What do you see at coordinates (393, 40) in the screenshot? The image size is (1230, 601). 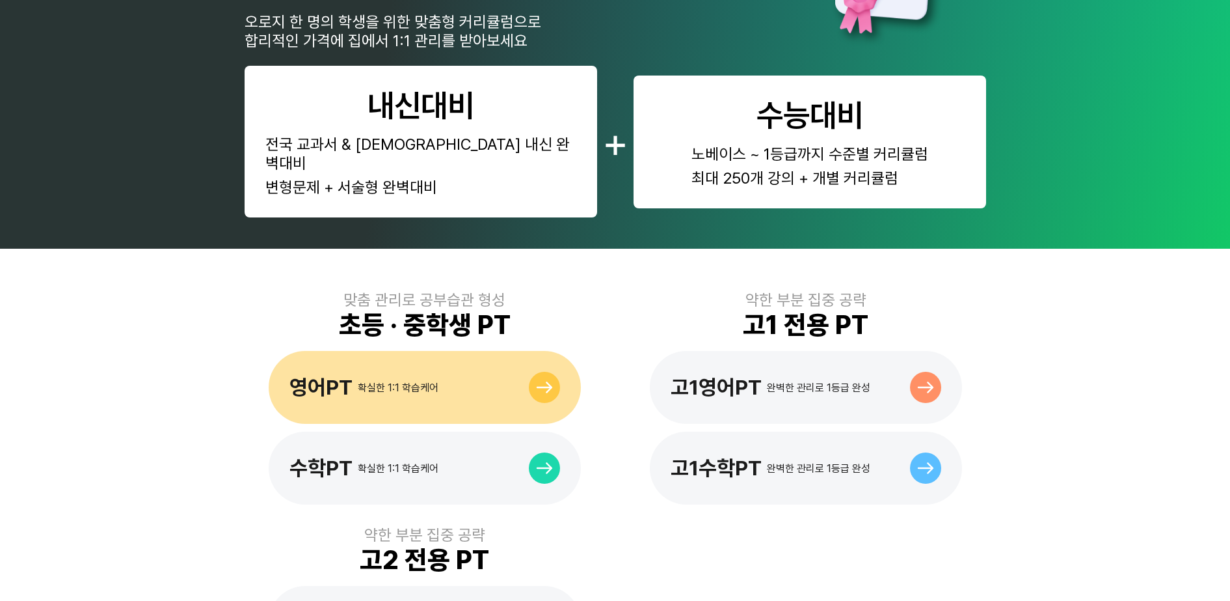 I see `div: 합리적인 가격에 집에서 1:1 관리를 받아보세요` at bounding box center [393, 40].